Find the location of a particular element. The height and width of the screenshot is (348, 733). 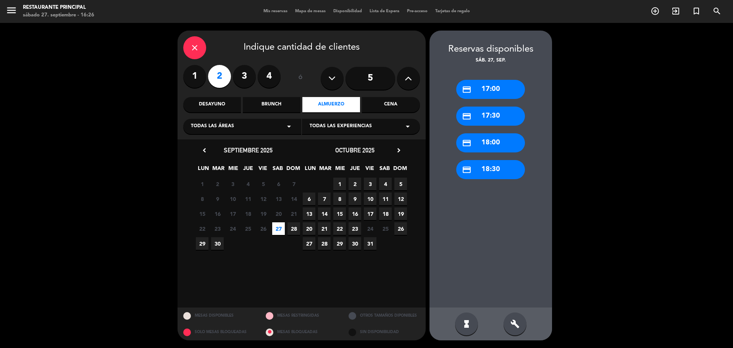

span: 13 is located at coordinates (309, 213).